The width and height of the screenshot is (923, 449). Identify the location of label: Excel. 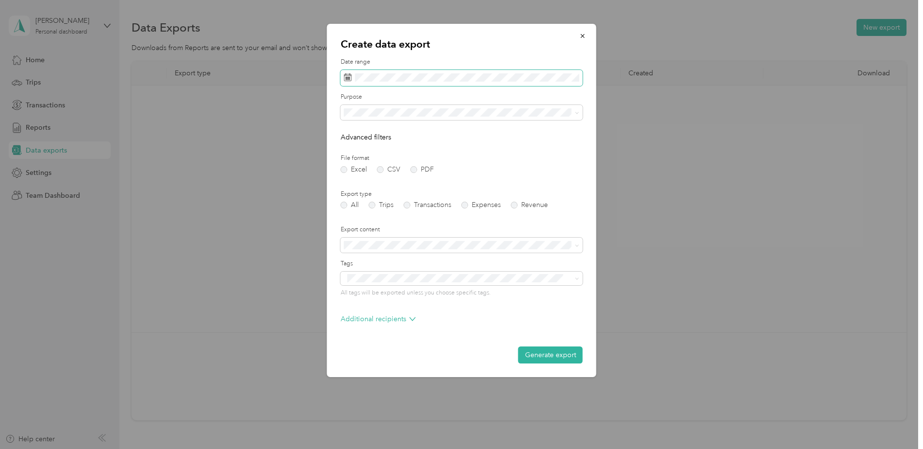
(354, 169).